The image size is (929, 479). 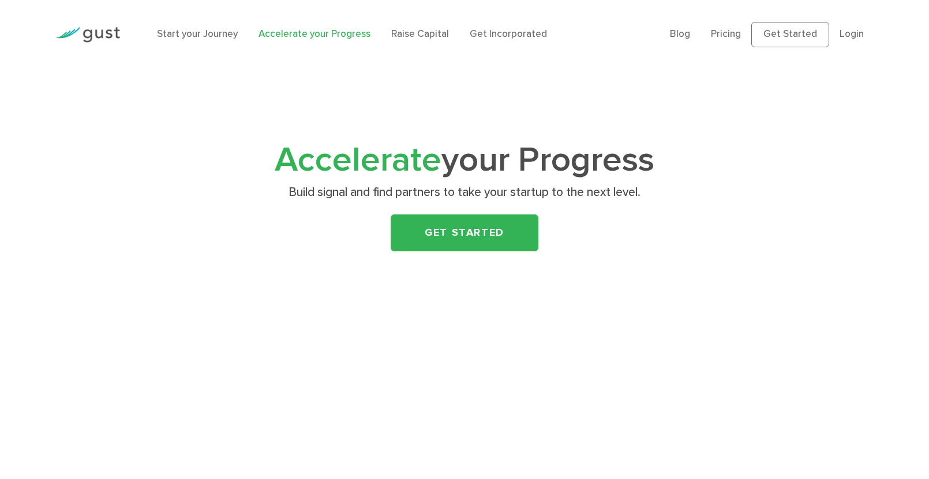 I want to click on a: Start your Journey, so click(x=197, y=34).